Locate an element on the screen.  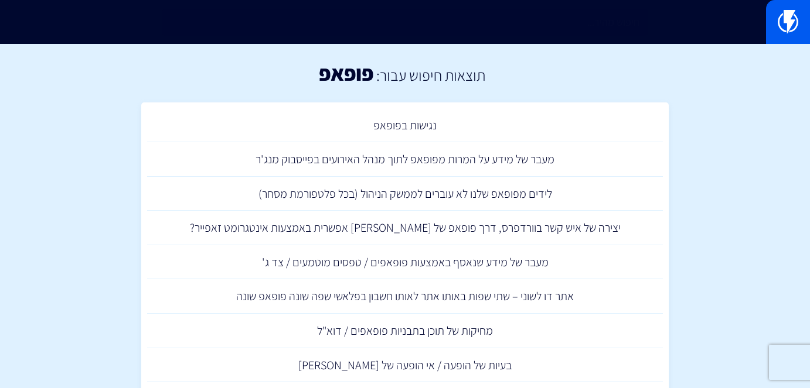
a: נגישות בפופאפ is located at coordinates (405, 125).